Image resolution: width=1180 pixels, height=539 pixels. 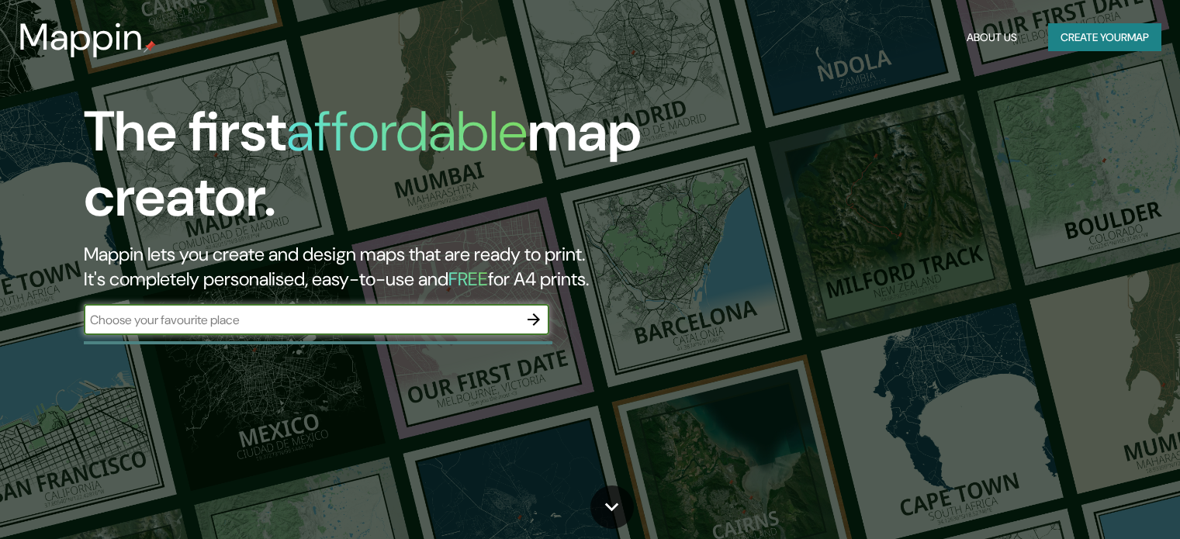 What do you see at coordinates (407, 131) in the screenshot?
I see `h1: affordable` at bounding box center [407, 131].